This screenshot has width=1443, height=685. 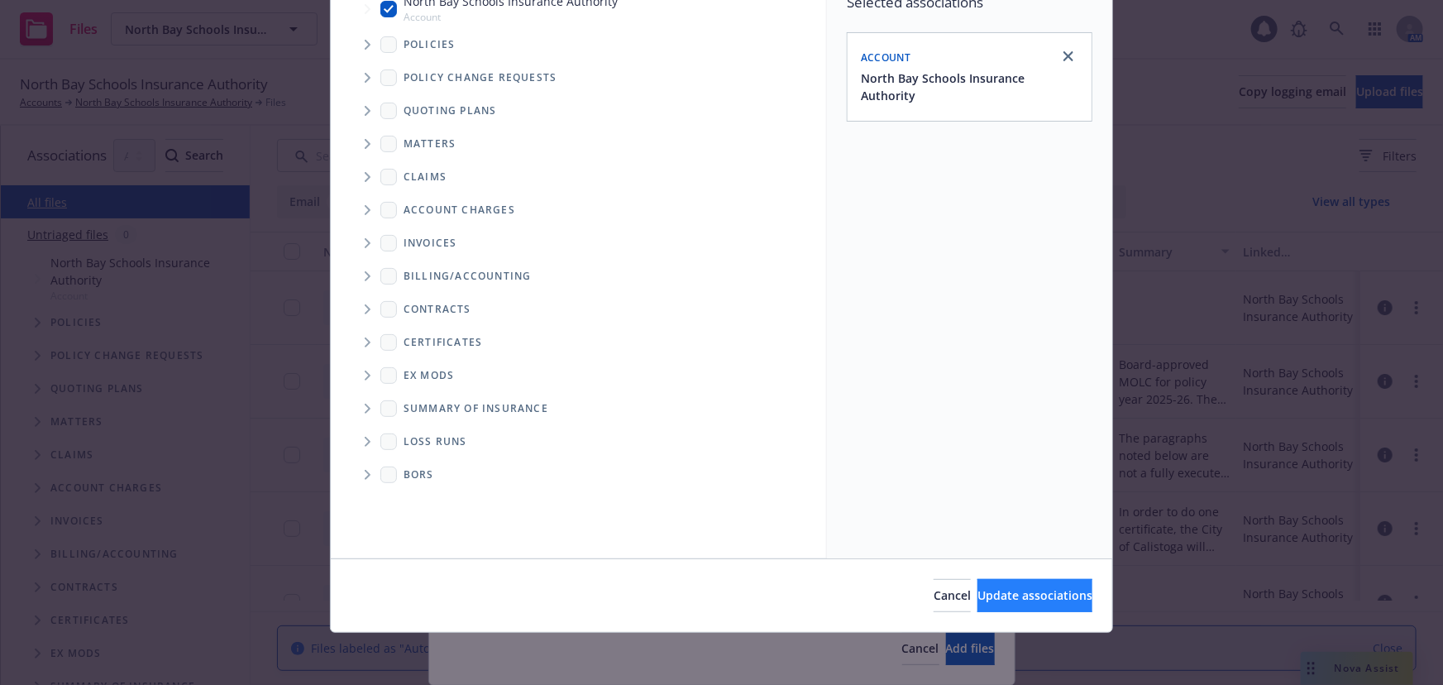 What do you see at coordinates (429, 45) in the screenshot?
I see `span: Policies` at bounding box center [429, 45].